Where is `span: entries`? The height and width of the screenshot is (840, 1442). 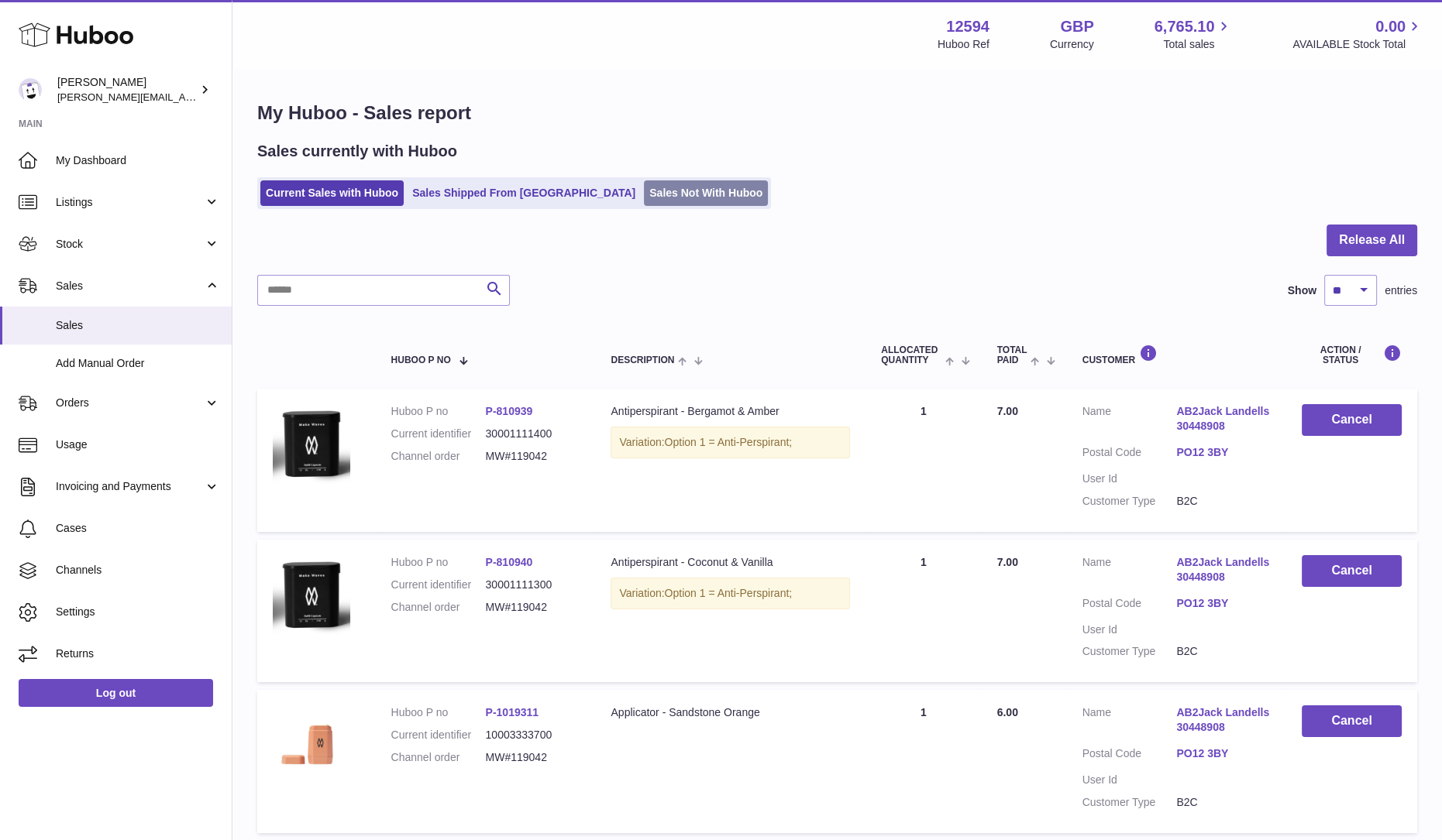 span: entries is located at coordinates (1401, 291).